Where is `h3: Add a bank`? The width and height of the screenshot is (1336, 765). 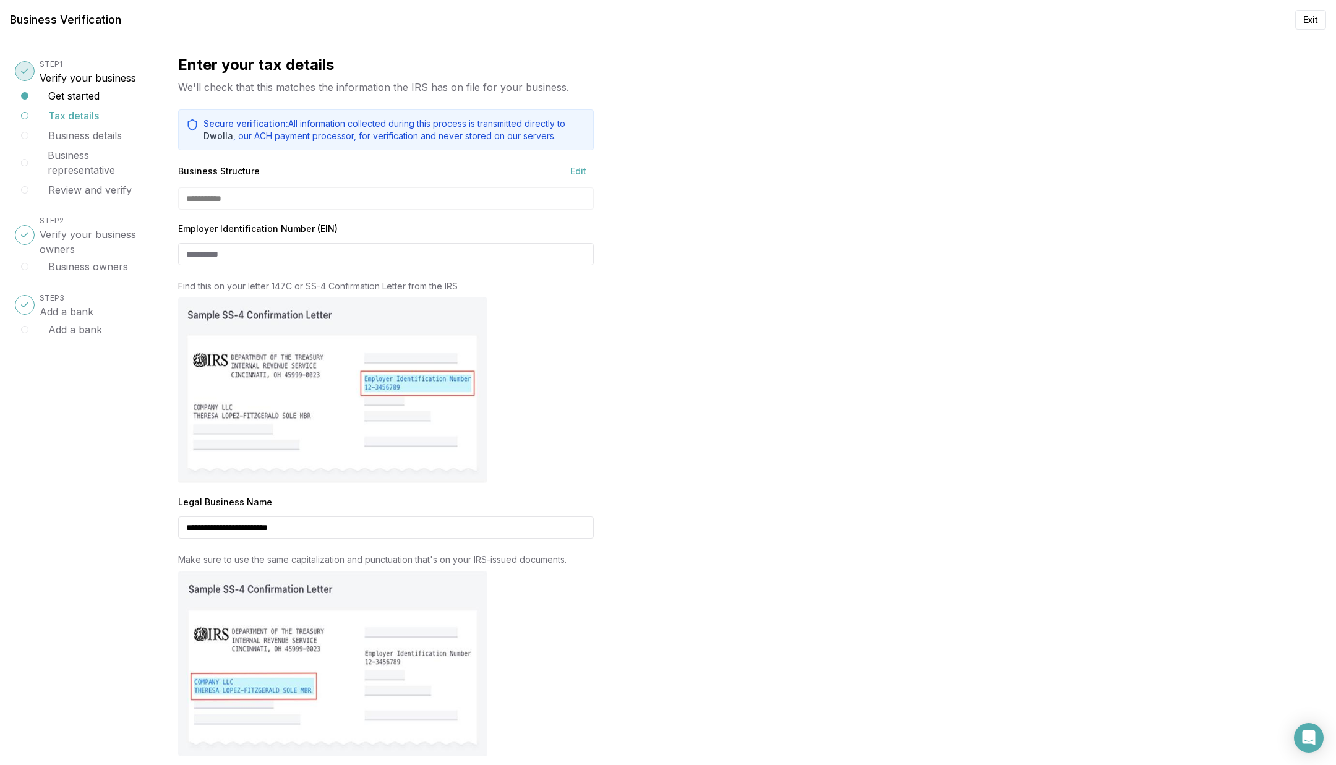
h3: Add a bank is located at coordinates (66, 312).